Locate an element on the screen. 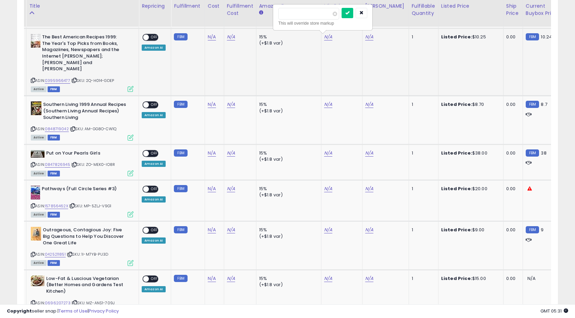 The width and height of the screenshot is (575, 318). img: 519Bf2Z5m-L._SL40_.jpg is located at coordinates (36, 41).